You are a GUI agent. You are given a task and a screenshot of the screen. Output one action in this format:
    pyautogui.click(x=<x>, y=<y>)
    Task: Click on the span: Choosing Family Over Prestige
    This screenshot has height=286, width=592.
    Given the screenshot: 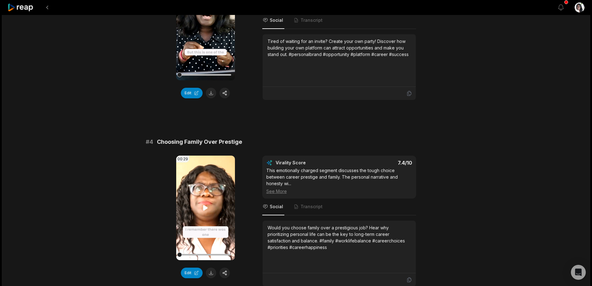 What is the action you would take?
    pyautogui.click(x=200, y=142)
    